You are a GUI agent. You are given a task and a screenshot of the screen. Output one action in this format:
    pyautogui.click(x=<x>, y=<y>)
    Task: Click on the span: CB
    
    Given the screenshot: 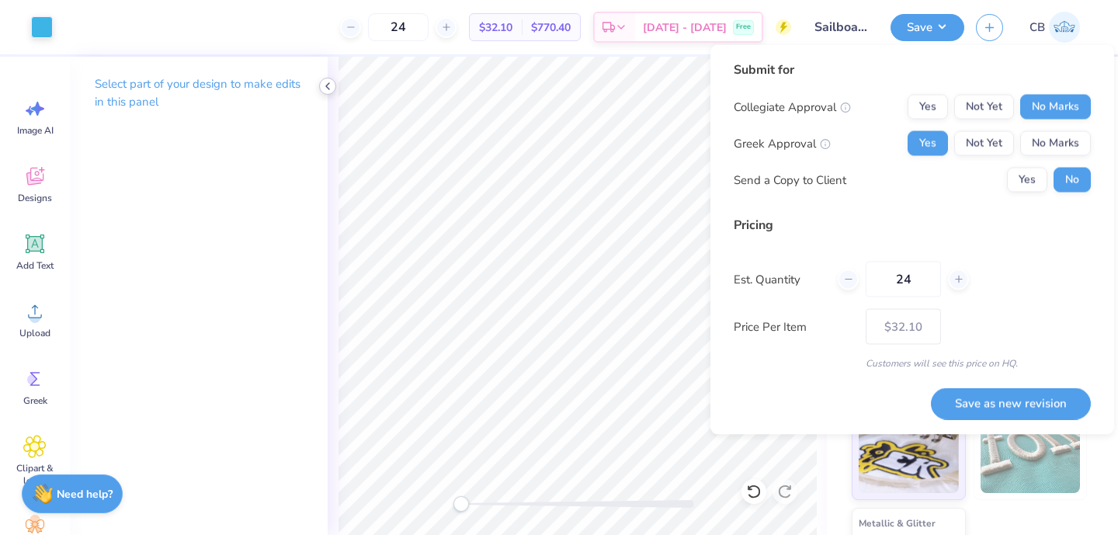 What is the action you would take?
    pyautogui.click(x=1038, y=27)
    